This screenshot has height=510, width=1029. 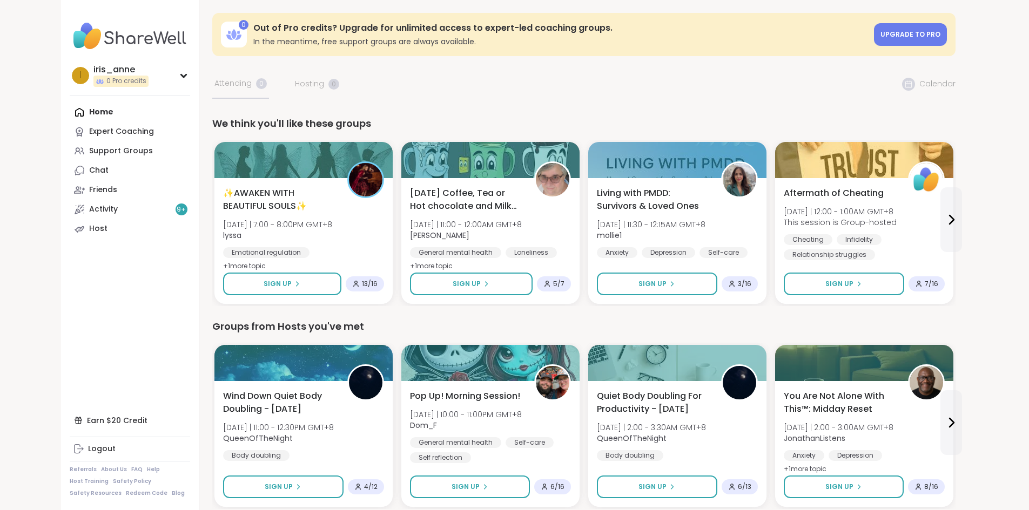 What do you see at coordinates (926, 180) in the screenshot?
I see `img: ShareWell` at bounding box center [926, 180].